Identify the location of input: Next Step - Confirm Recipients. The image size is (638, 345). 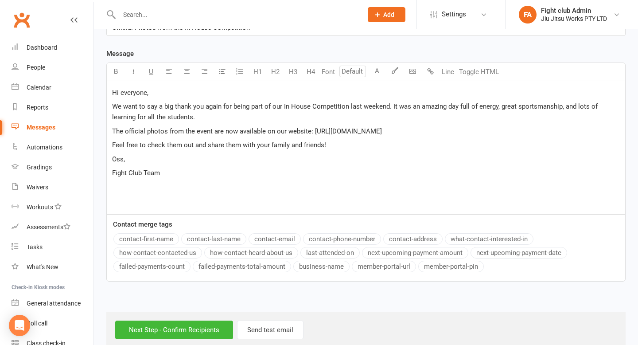
(174, 330).